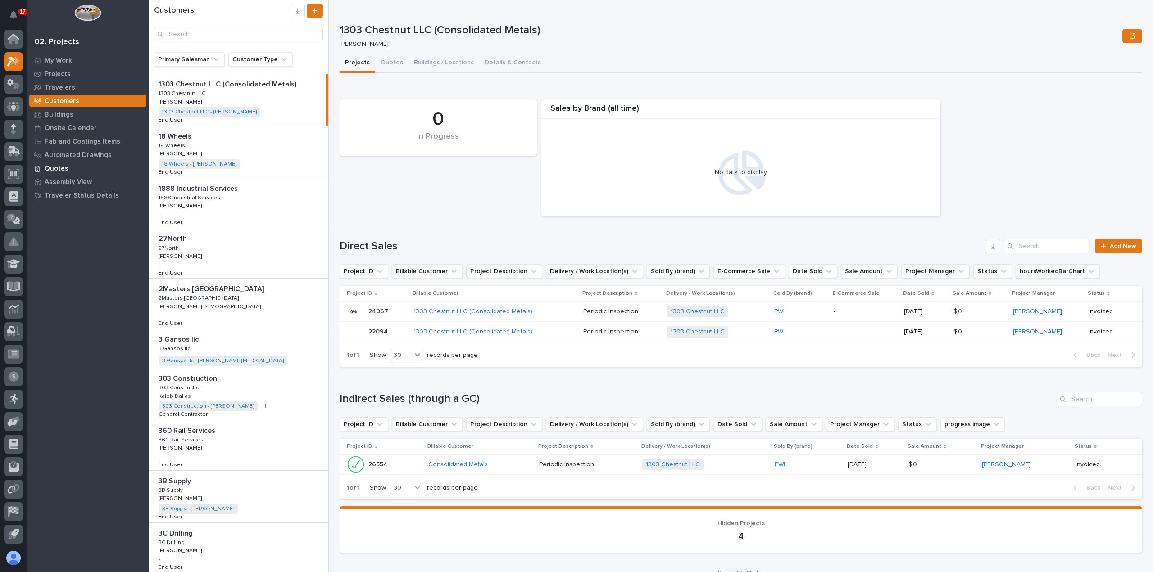 Image resolution: width=1153 pixels, height=572 pixels. What do you see at coordinates (1123, 355) in the screenshot?
I see `button: Next` at bounding box center [1123, 355].